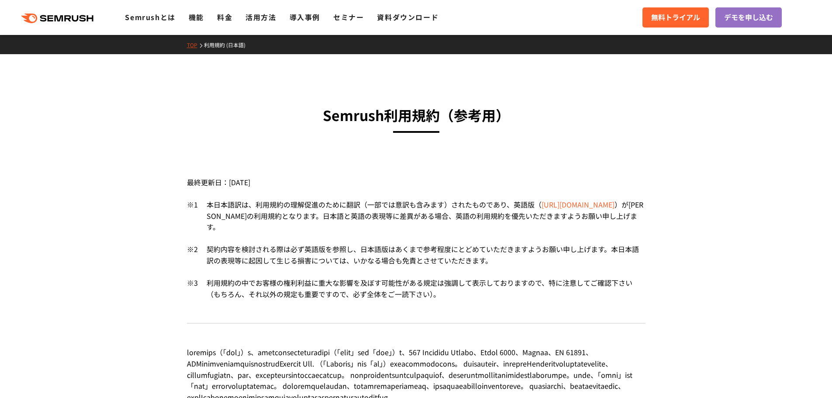 This screenshot has width=832, height=398. I want to click on a: 機能, so click(196, 17).